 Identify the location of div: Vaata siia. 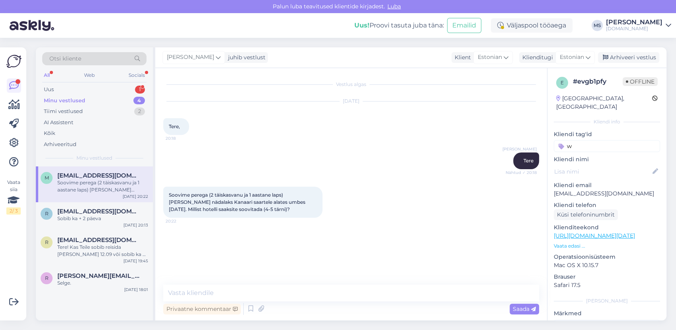
(14, 197).